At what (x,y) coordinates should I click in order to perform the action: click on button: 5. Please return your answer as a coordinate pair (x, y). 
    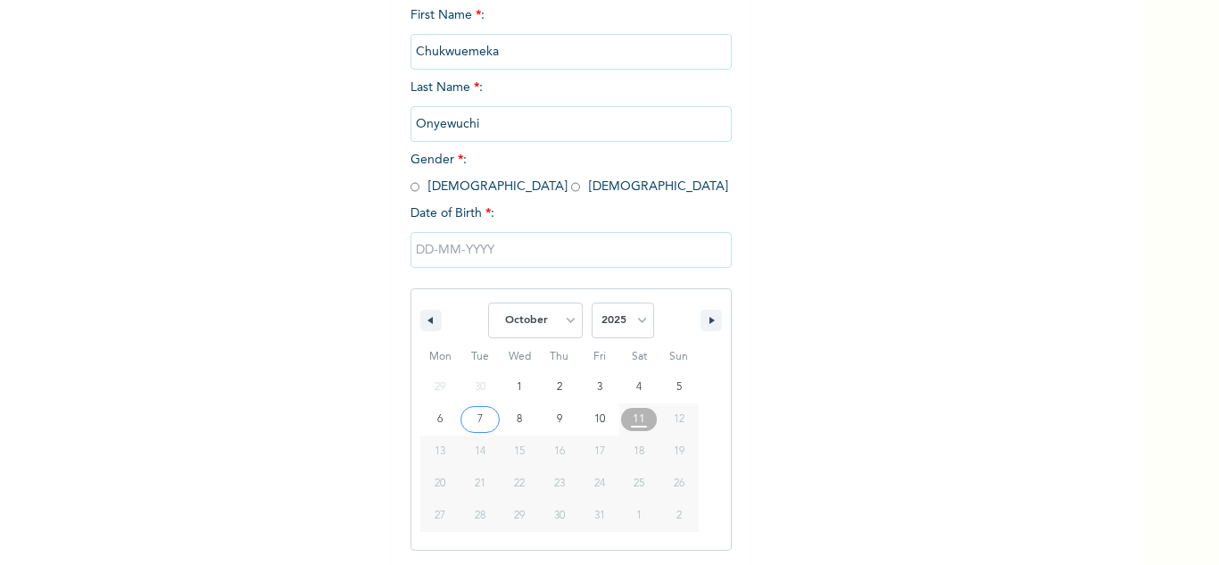
    Looking at the image, I should click on (678, 387).